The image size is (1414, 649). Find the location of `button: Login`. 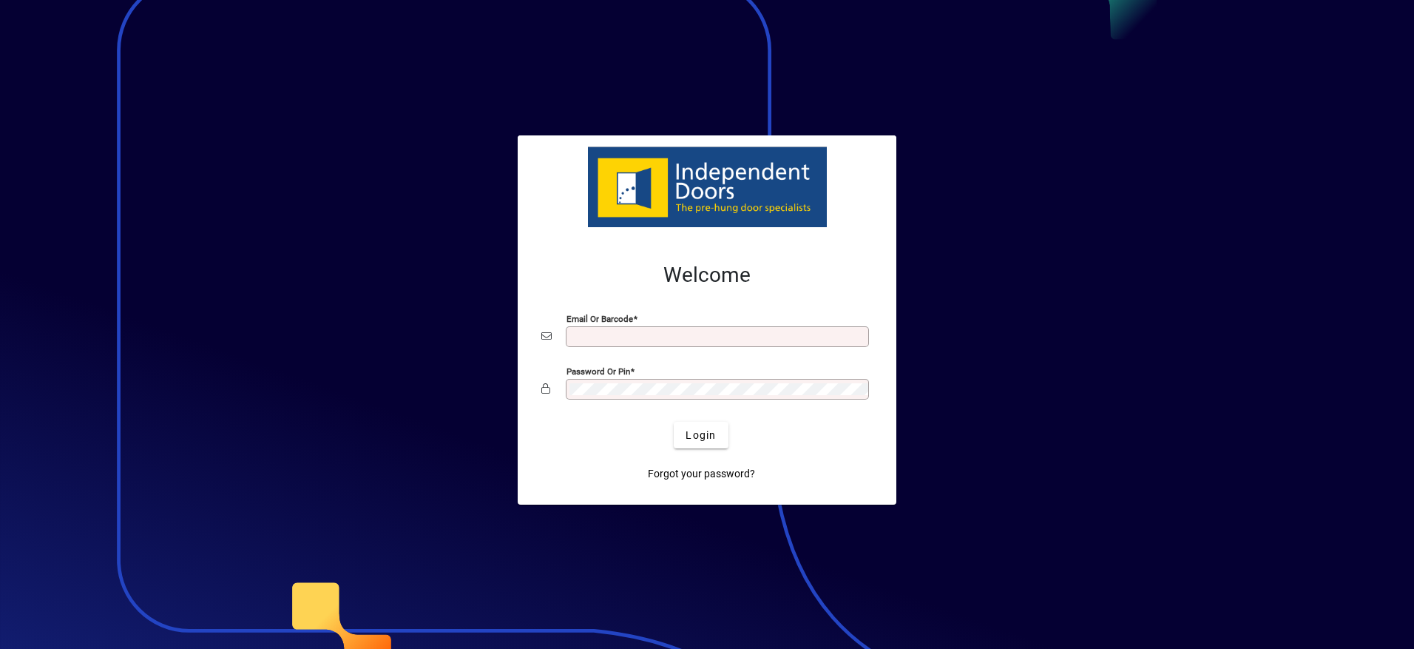

button: Login is located at coordinates (700, 435).